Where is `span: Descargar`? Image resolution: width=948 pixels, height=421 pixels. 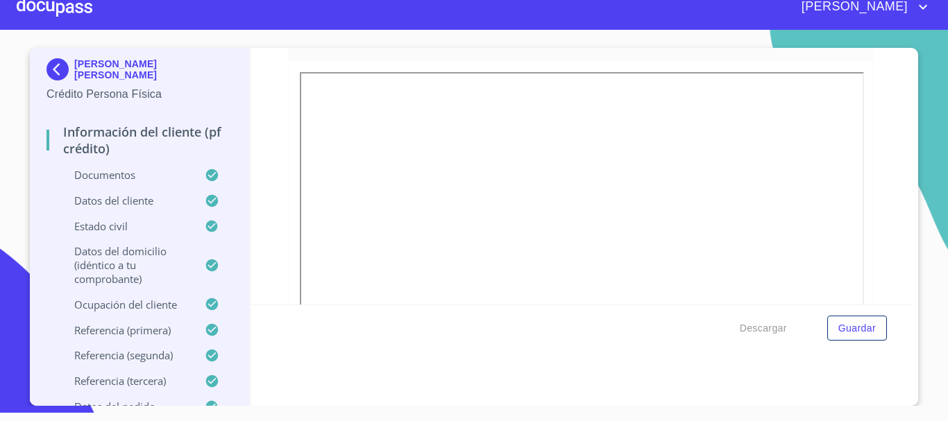 span: Descargar is located at coordinates (764, 328).